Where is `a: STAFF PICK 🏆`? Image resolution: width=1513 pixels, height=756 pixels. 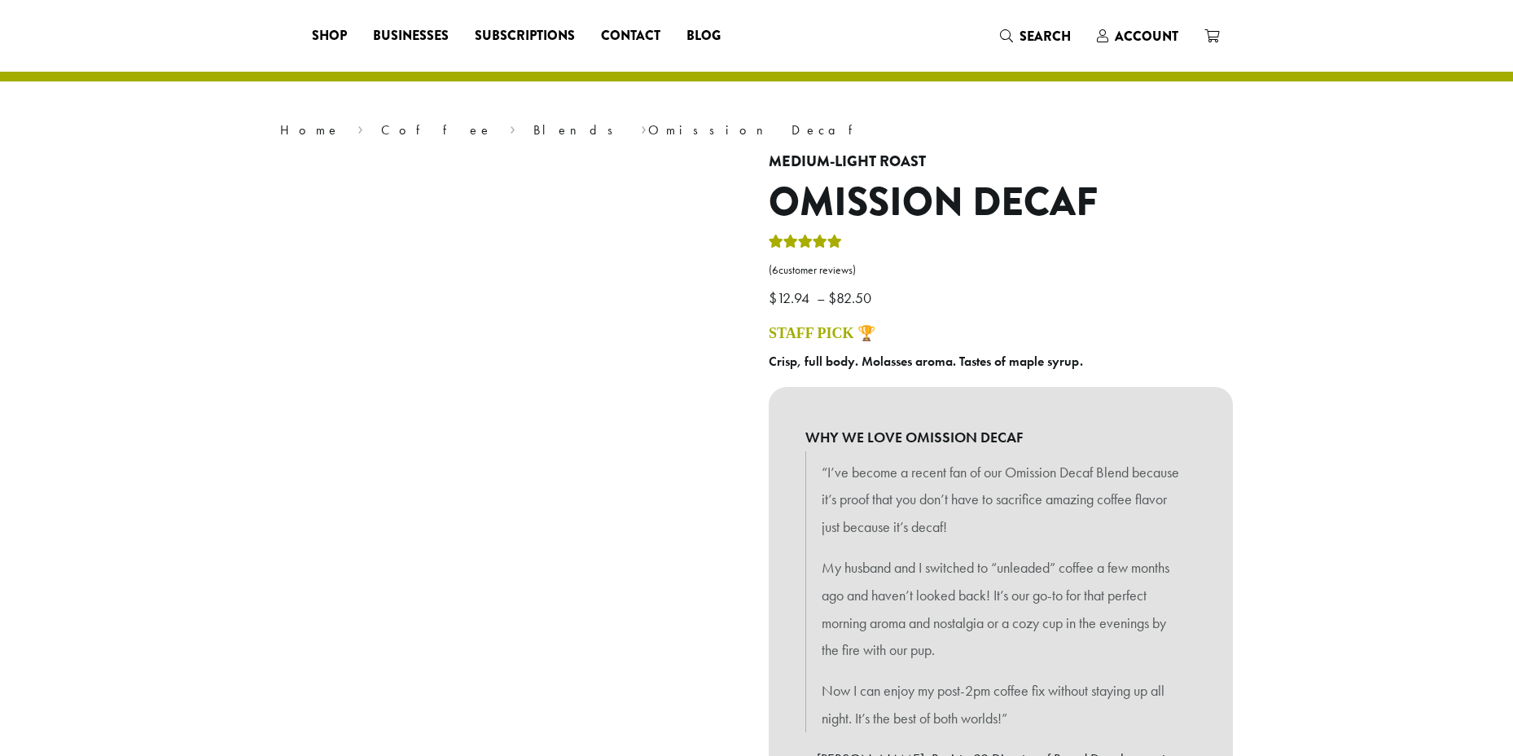
a: STAFF PICK 🏆 is located at coordinates (822, 333).